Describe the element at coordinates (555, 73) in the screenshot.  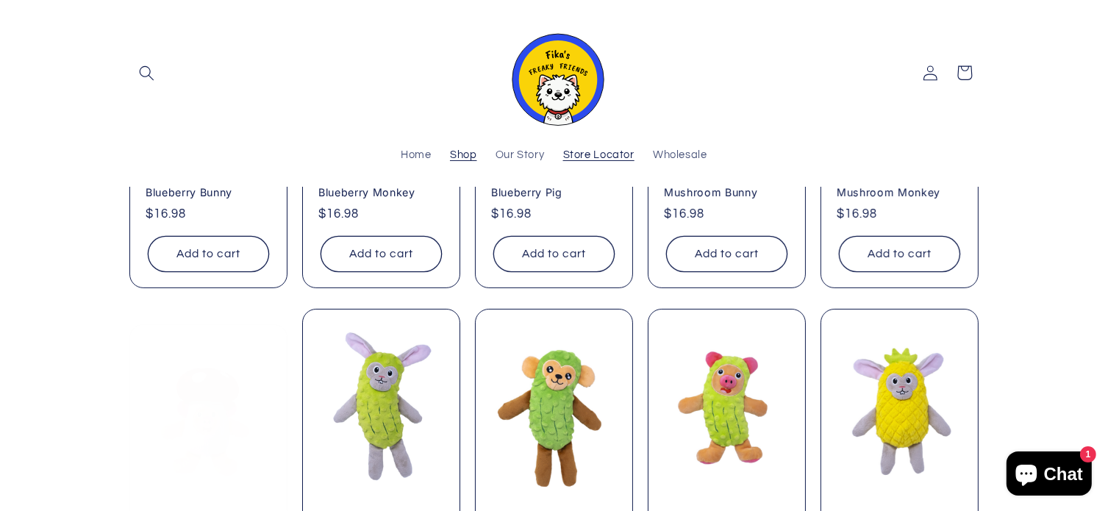
I see `img: Fika's Freaky Friends` at that location.